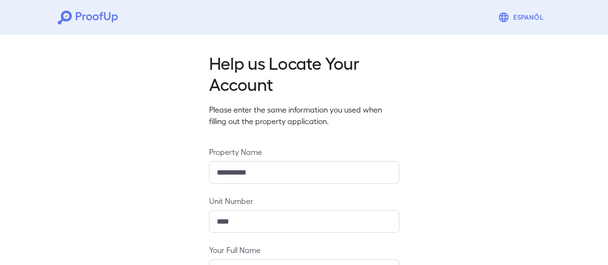 This screenshot has width=608, height=265. What do you see at coordinates (304, 151) in the screenshot?
I see `label: Property Name` at bounding box center [304, 151].